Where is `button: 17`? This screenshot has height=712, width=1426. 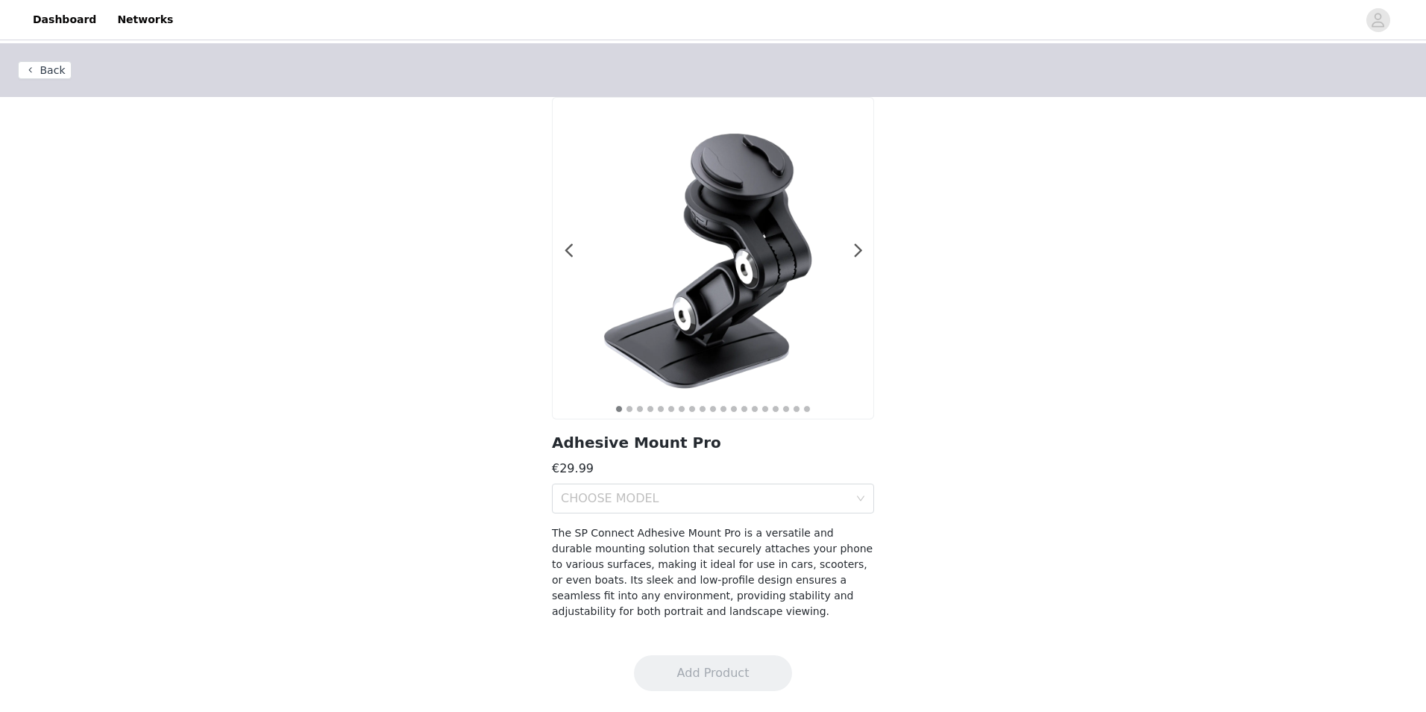
button: 17 is located at coordinates (786, 409).